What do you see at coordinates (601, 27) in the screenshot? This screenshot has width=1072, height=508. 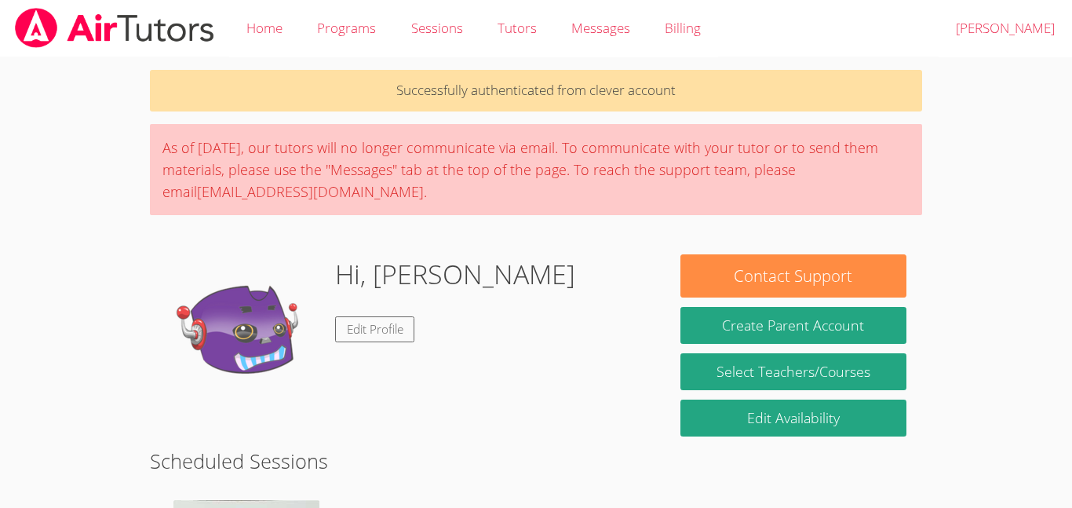 I see `span: Messages` at bounding box center [601, 27].